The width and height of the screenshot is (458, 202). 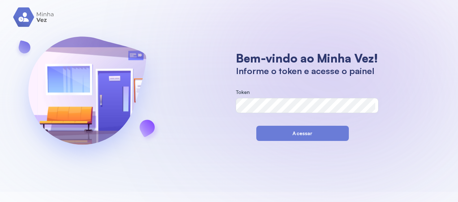 I want to click on h1: Informe o token e acesse o painel, so click(x=307, y=71).